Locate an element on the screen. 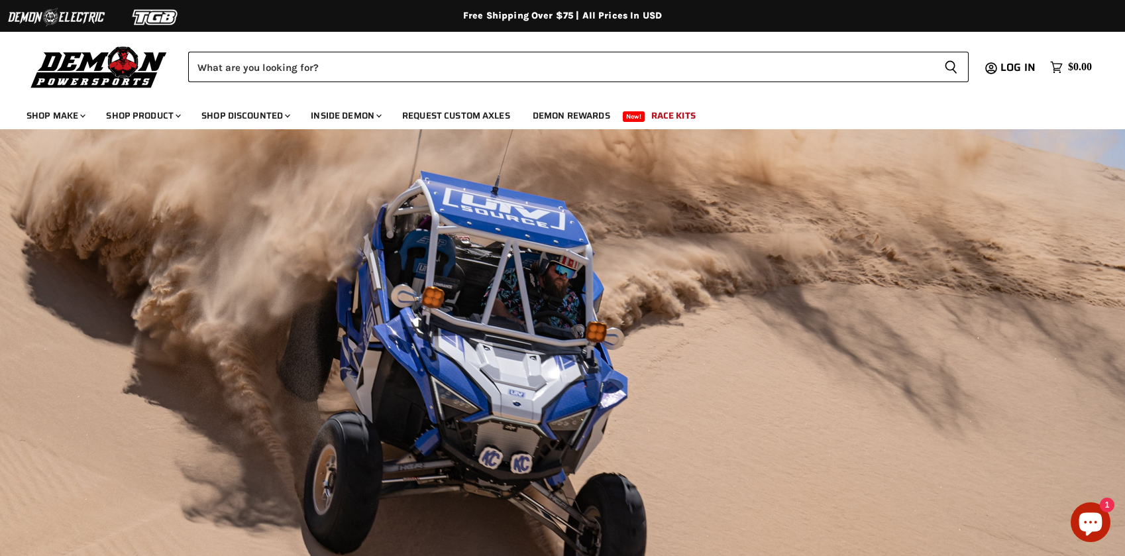  inbox-online-store-chat: Shopify online store chat is located at coordinates (1090, 523).